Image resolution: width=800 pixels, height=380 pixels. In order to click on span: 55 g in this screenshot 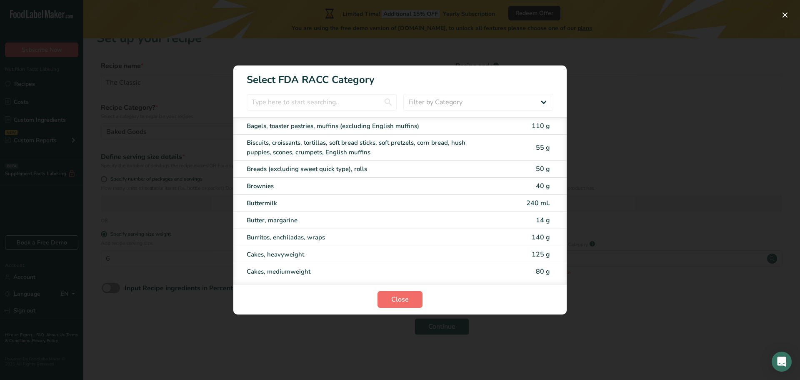, I will do `click(543, 148)`.